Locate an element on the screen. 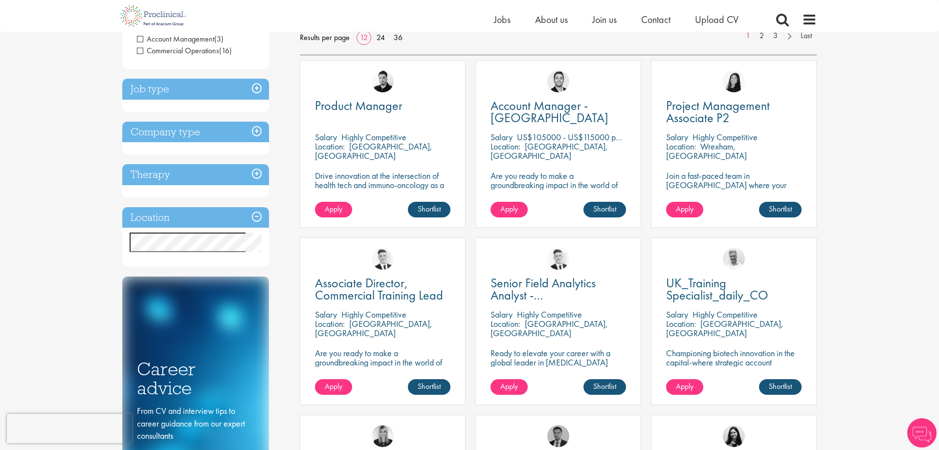 This screenshot has width=939, height=450. a: Numhom Sudsok is located at coordinates (734, 81).